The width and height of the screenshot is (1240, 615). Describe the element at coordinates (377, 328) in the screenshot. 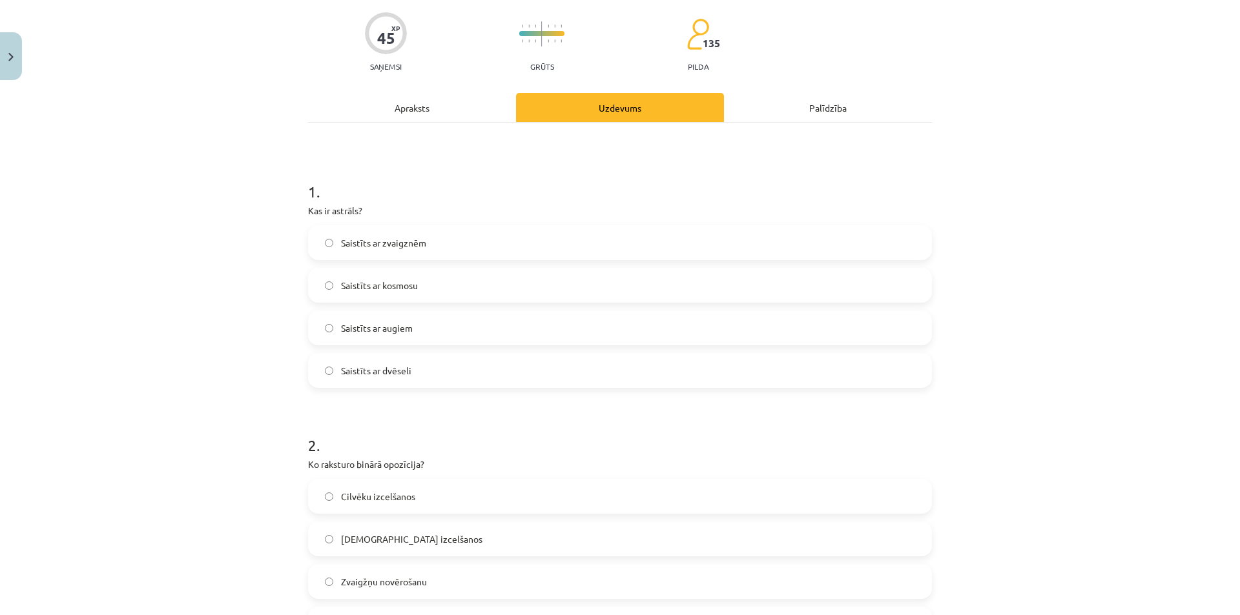

I see `span: Saistīts ar augiem` at that location.